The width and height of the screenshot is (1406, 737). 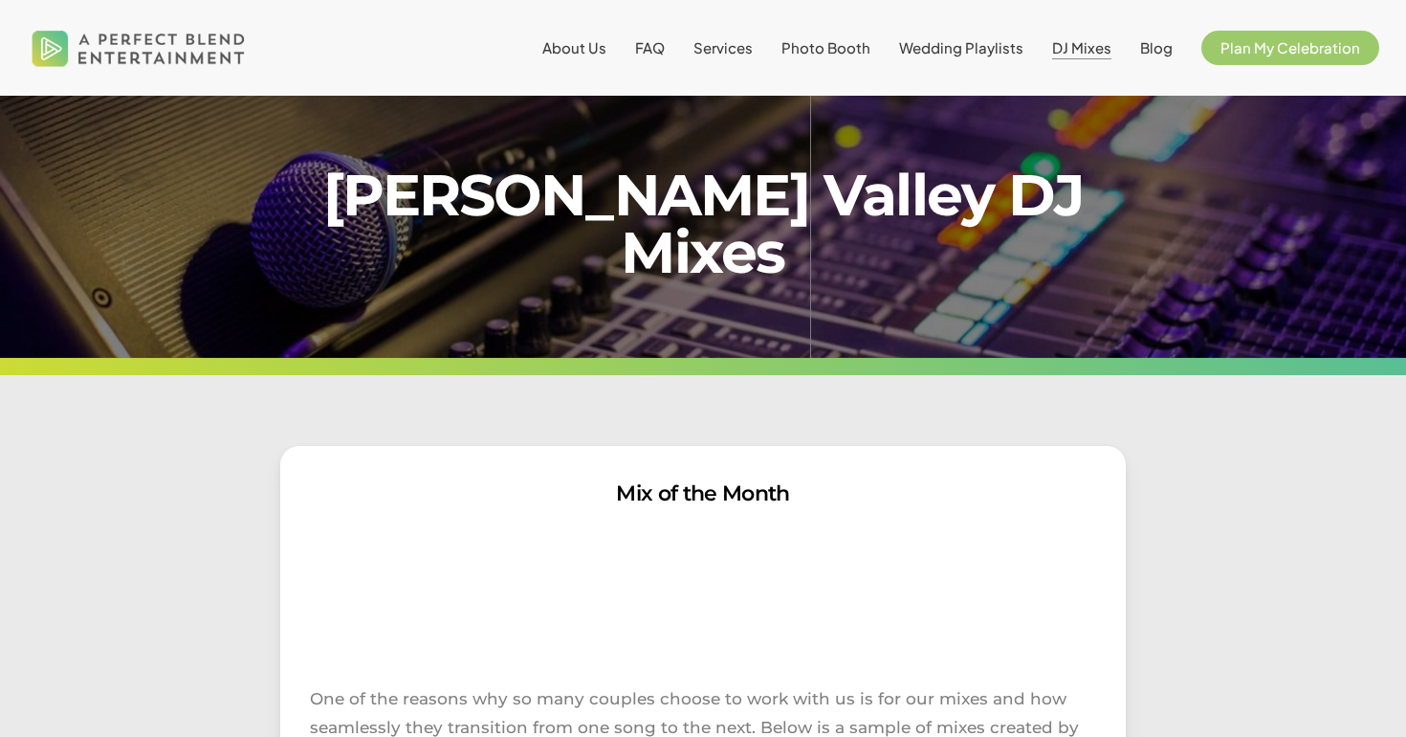 I want to click on a: Blog, so click(x=1156, y=48).